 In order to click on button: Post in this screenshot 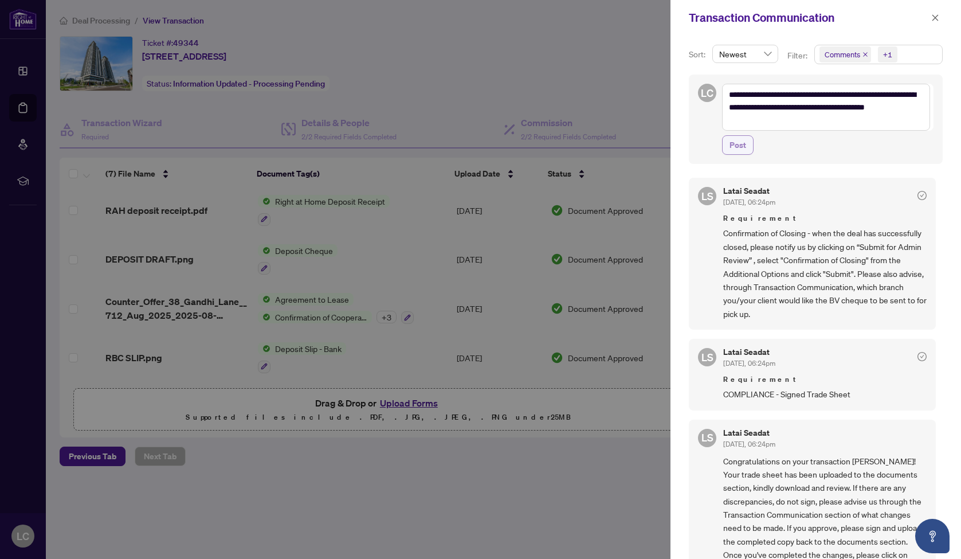, I will do `click(738, 145)`.